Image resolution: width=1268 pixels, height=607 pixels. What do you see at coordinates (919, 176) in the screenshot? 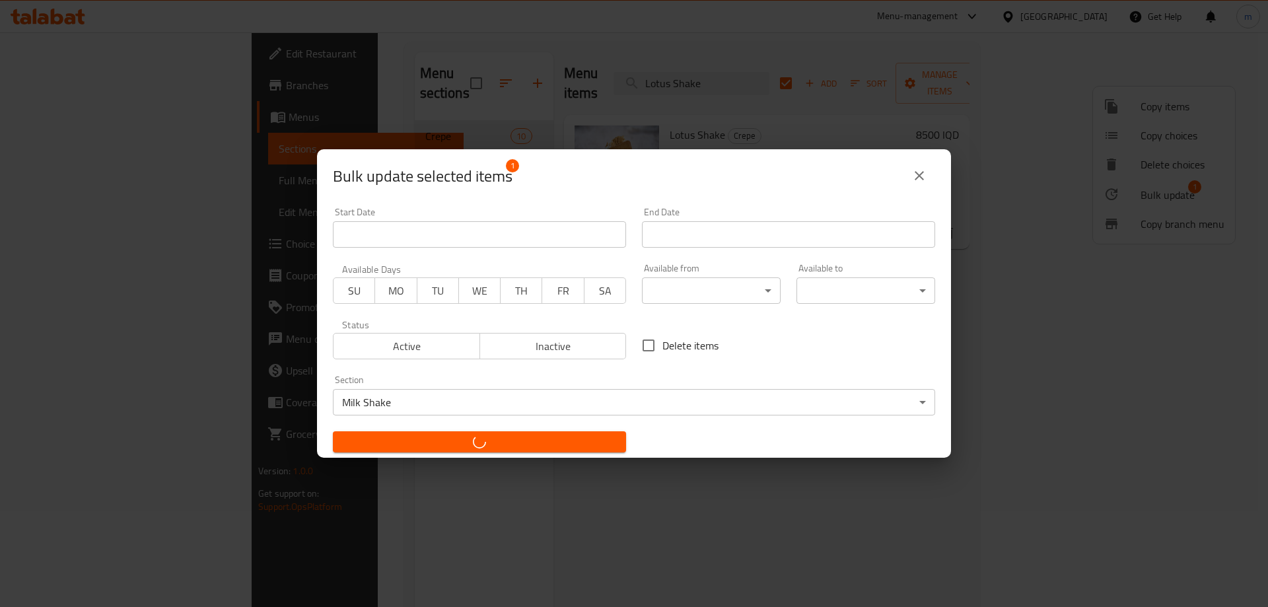
I see `button: close` at bounding box center [919, 176].